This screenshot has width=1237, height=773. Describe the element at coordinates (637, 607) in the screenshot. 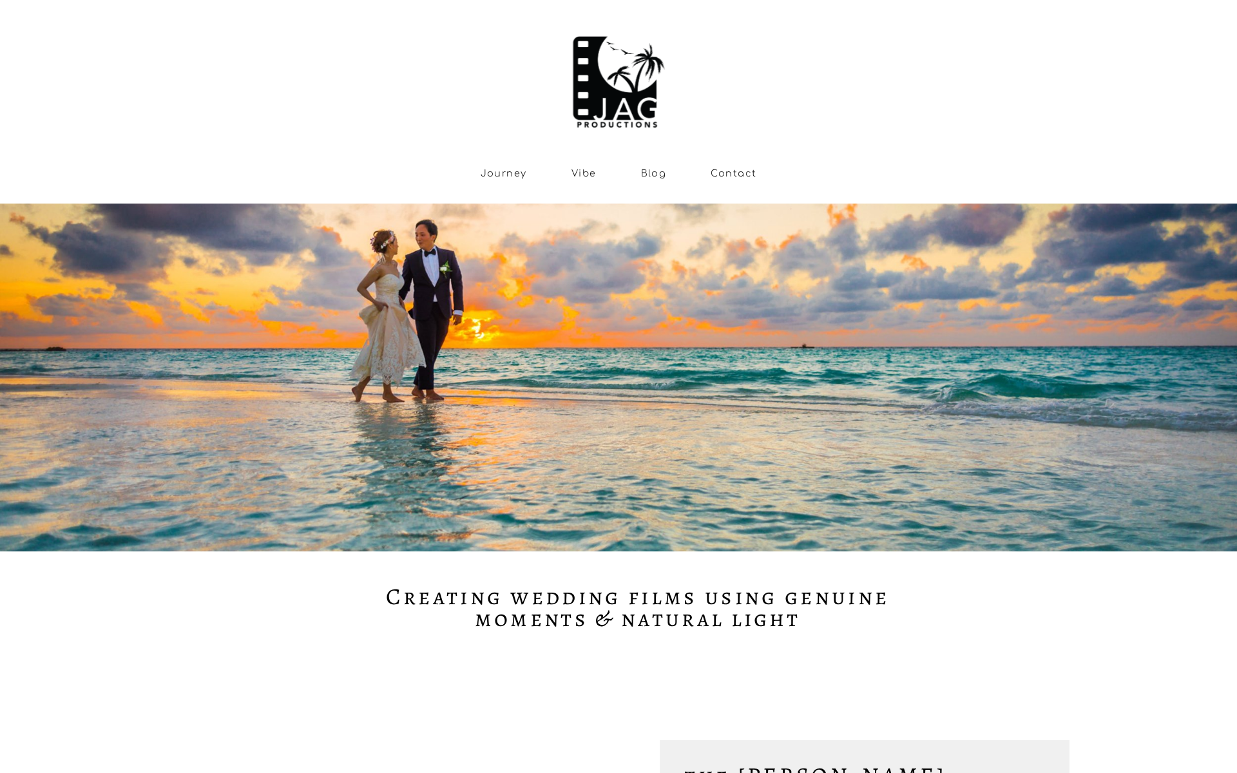

I see `h2: Creating wedding films using genuine moments & natural light` at that location.